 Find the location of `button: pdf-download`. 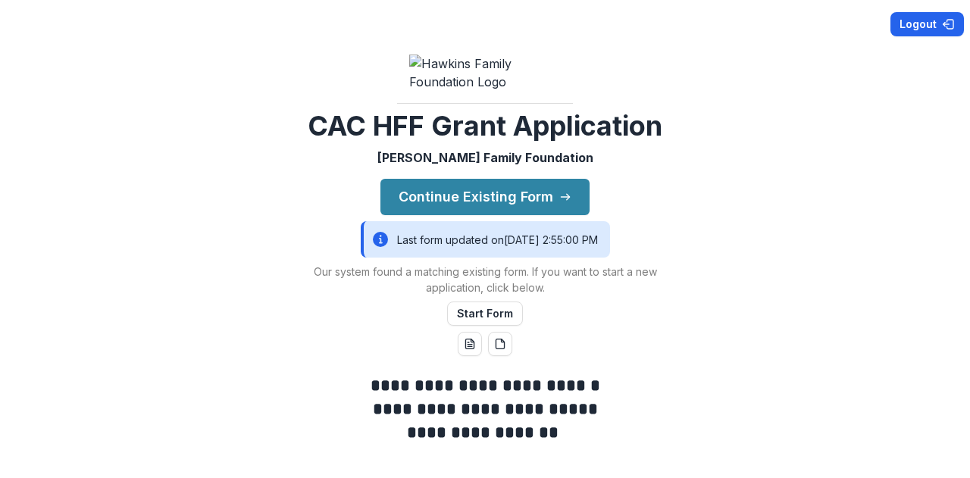

button: pdf-download is located at coordinates (500, 344).